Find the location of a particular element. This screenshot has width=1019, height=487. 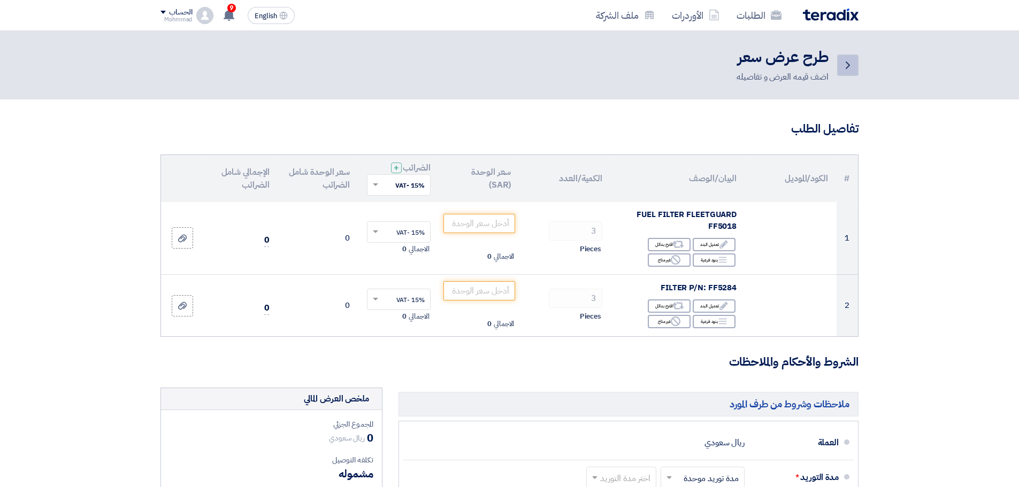

h3: تفاصيل الطلب is located at coordinates (509, 129).